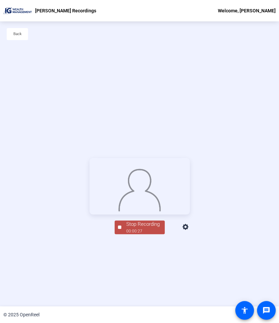 This screenshot has height=323, width=279. Describe the element at coordinates (143, 231) in the screenshot. I see `div: 00:00:27` at that location.